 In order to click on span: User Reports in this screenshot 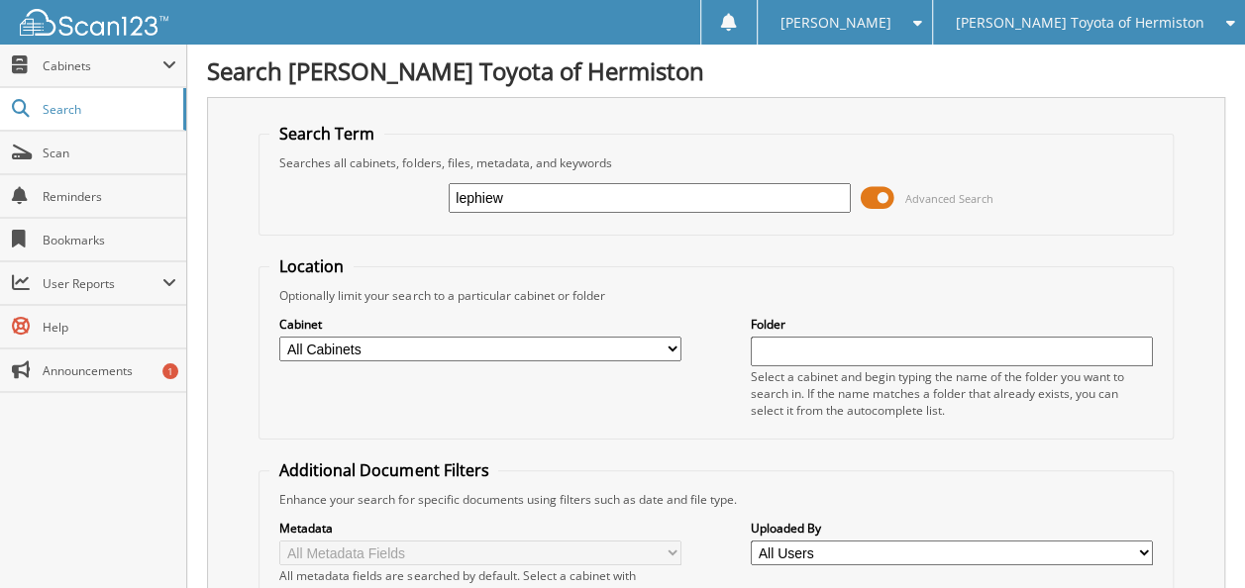, I will do `click(102, 283)`.